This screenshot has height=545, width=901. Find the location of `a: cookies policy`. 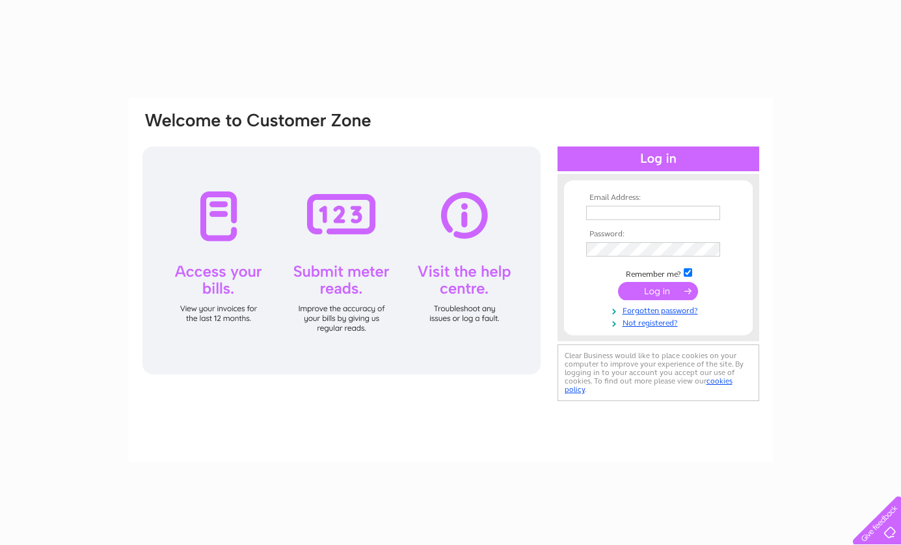

a: cookies policy is located at coordinates (649, 385).